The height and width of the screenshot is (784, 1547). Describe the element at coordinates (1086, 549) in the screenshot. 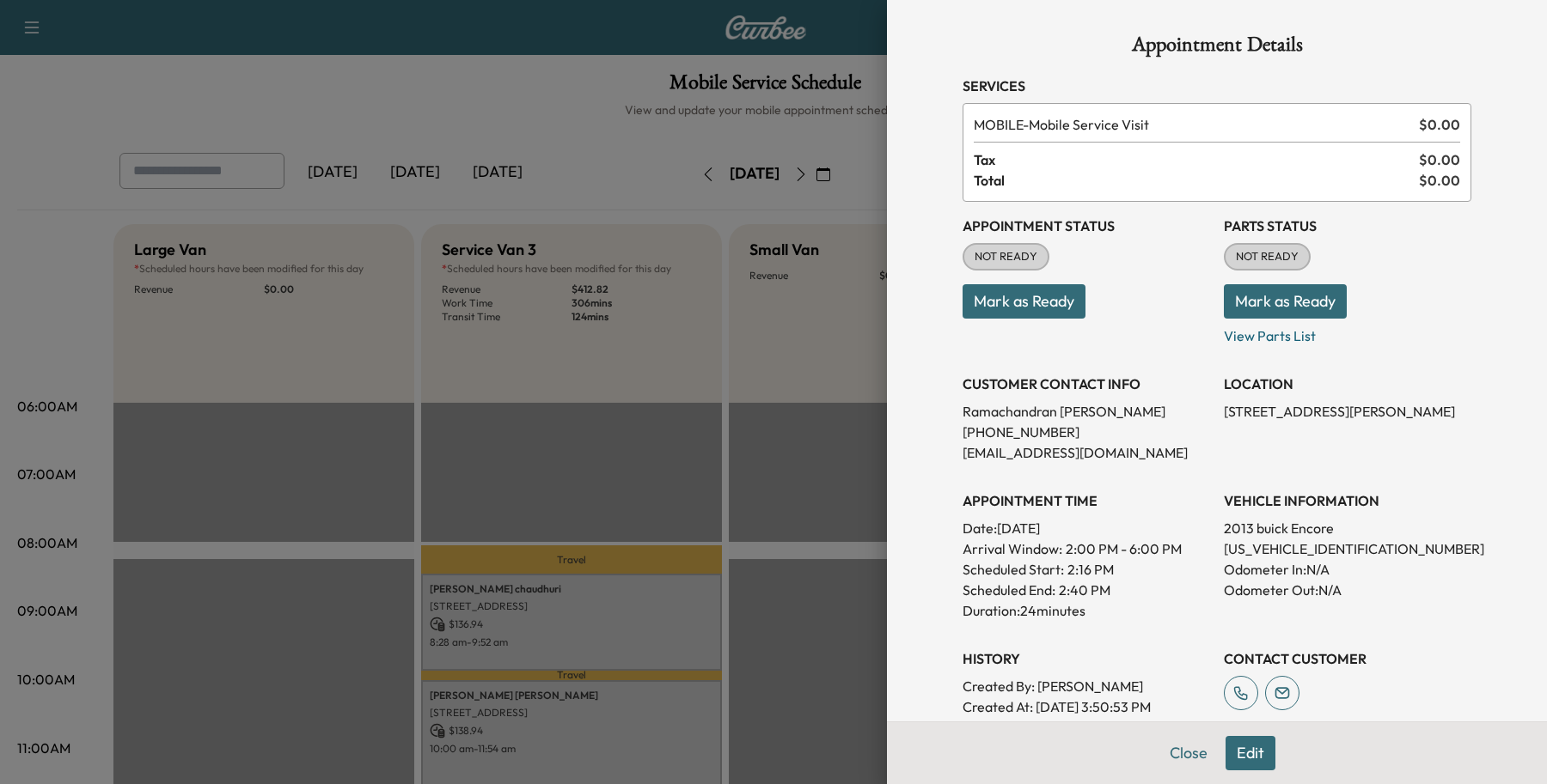

I see `p: Arrival Window:` at that location.